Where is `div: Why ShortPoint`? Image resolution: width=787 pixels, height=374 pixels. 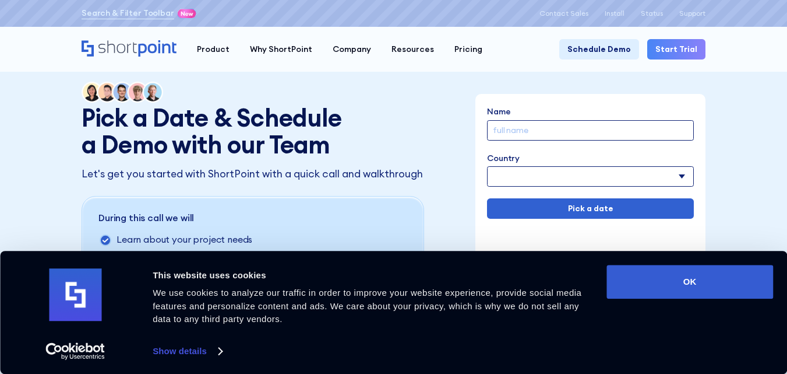 div: Why ShortPoint is located at coordinates (281, 49).